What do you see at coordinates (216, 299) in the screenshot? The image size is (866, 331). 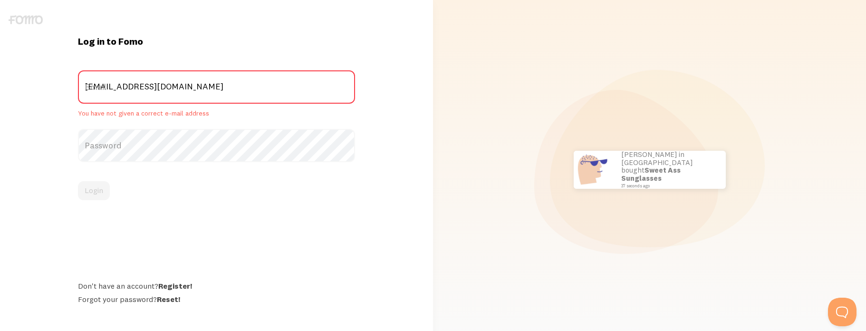 I see `div: Forgot your password?` at bounding box center [216, 299].